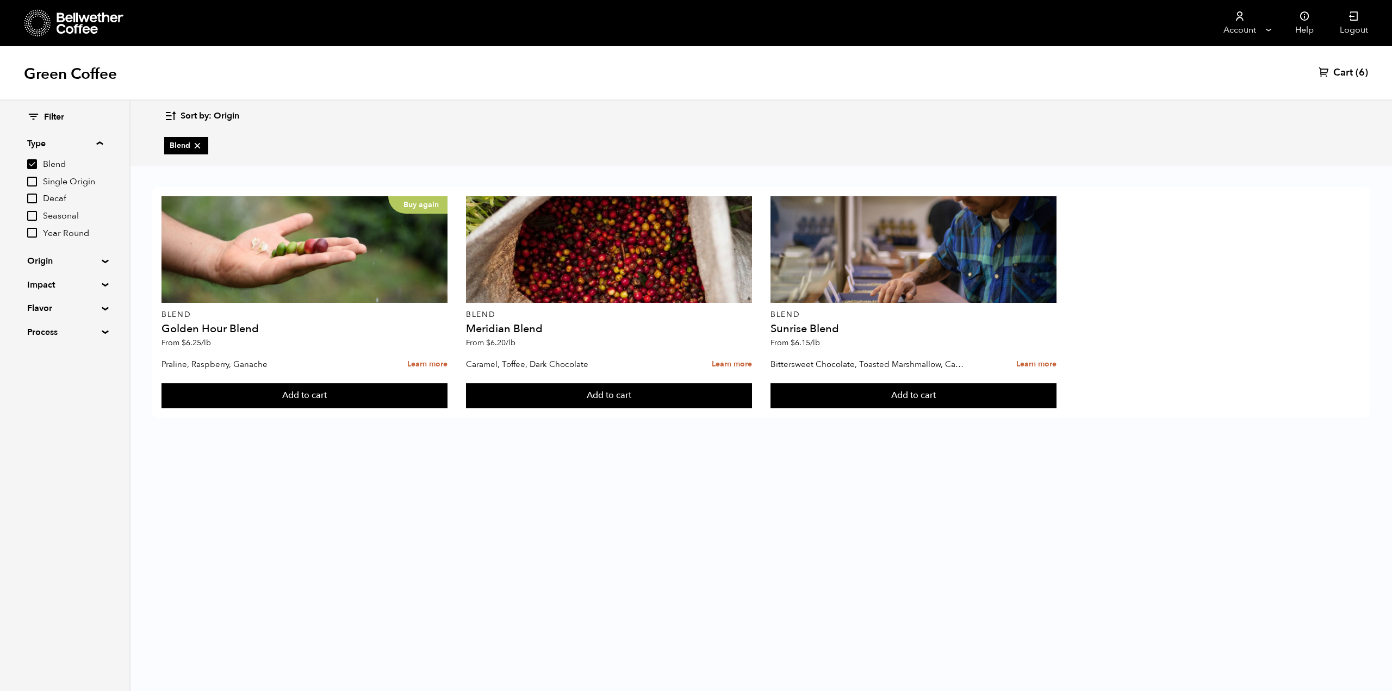  I want to click on summary: Impact, so click(65, 285).